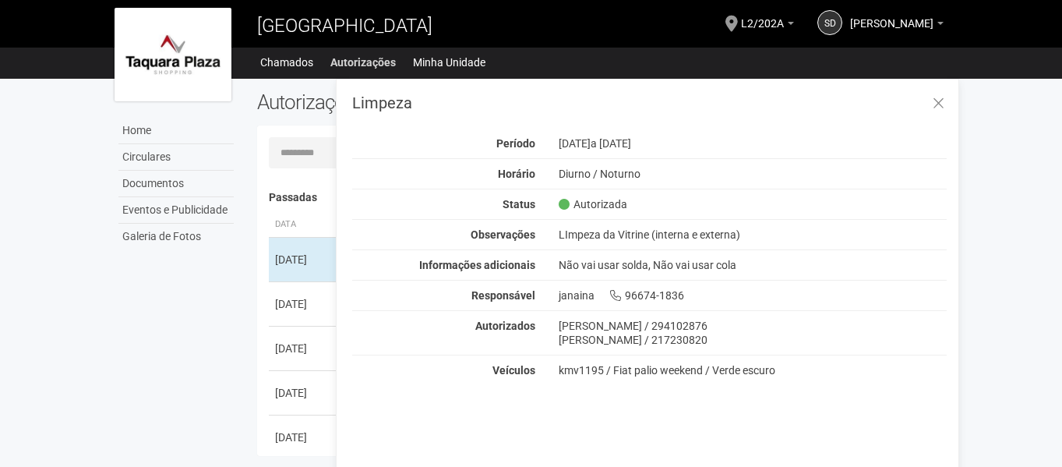 Image resolution: width=1062 pixels, height=467 pixels. I want to click on div: janaina 96674-1836, so click(752, 295).